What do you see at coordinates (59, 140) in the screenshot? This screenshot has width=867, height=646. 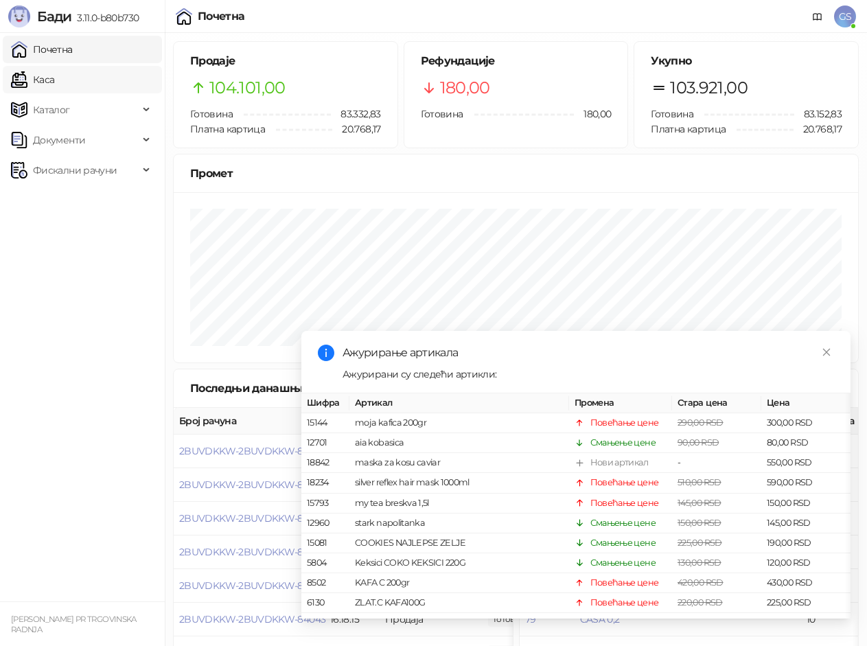 I see `span: Документи` at bounding box center [59, 140].